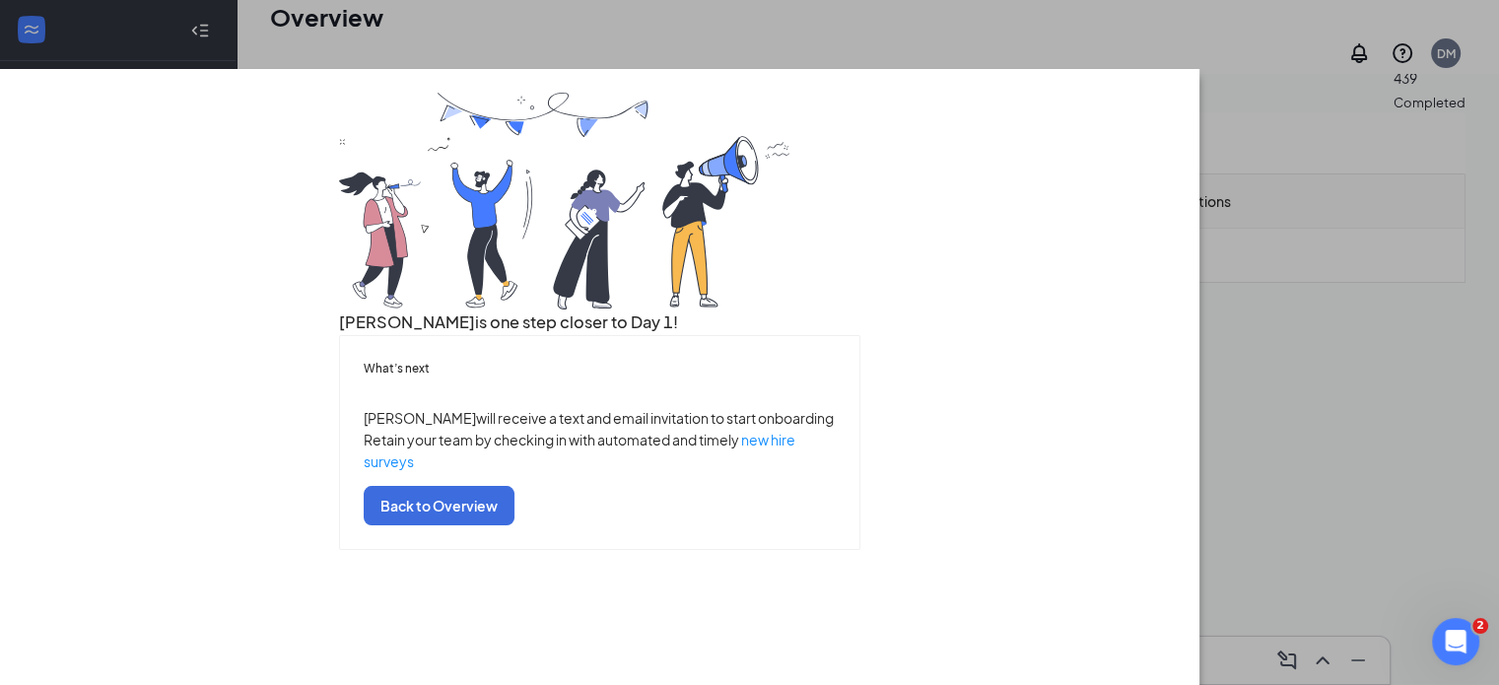  I want to click on img: you are all set, so click(566, 201).